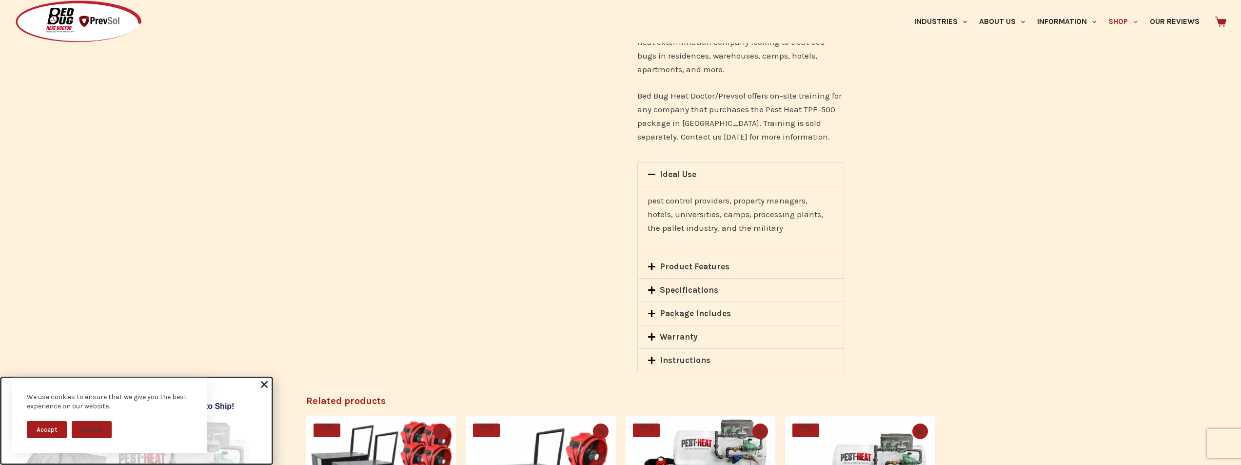  Describe the element at coordinates (47, 429) in the screenshot. I see `button: Accept` at that location.